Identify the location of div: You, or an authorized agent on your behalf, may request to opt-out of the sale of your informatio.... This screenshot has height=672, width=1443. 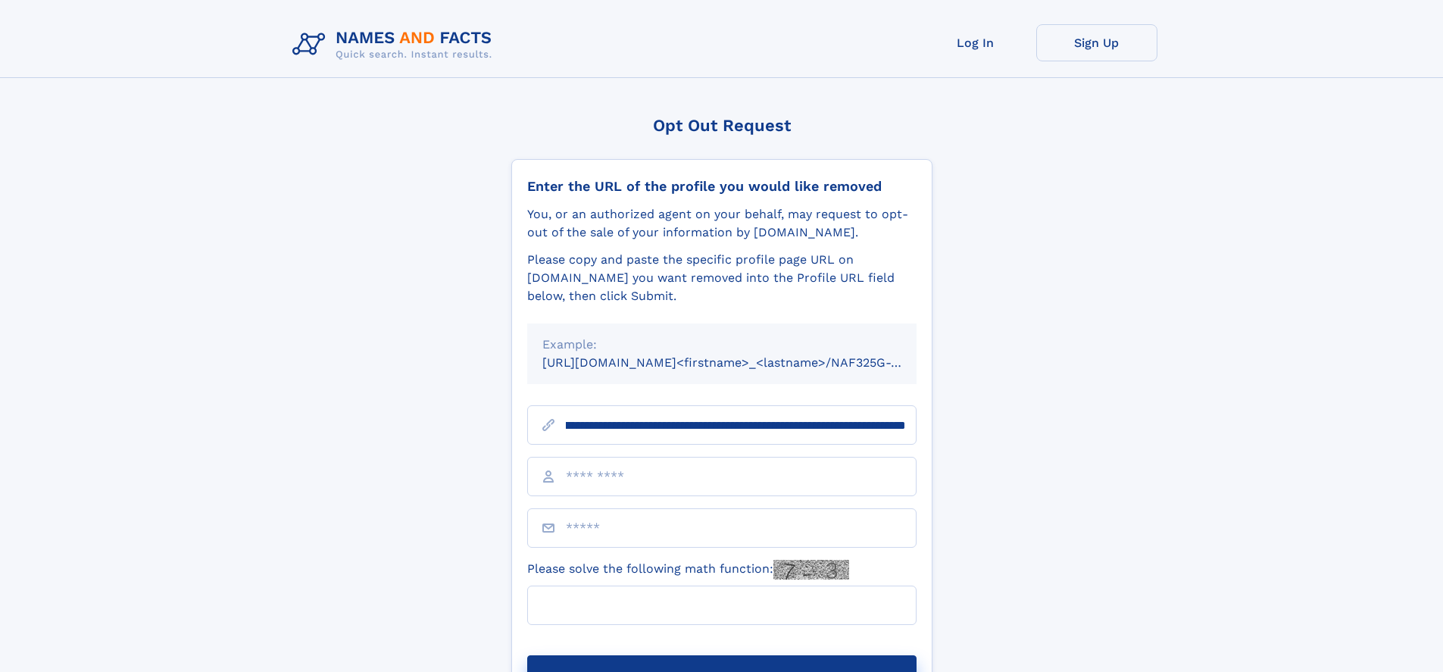
(722, 224).